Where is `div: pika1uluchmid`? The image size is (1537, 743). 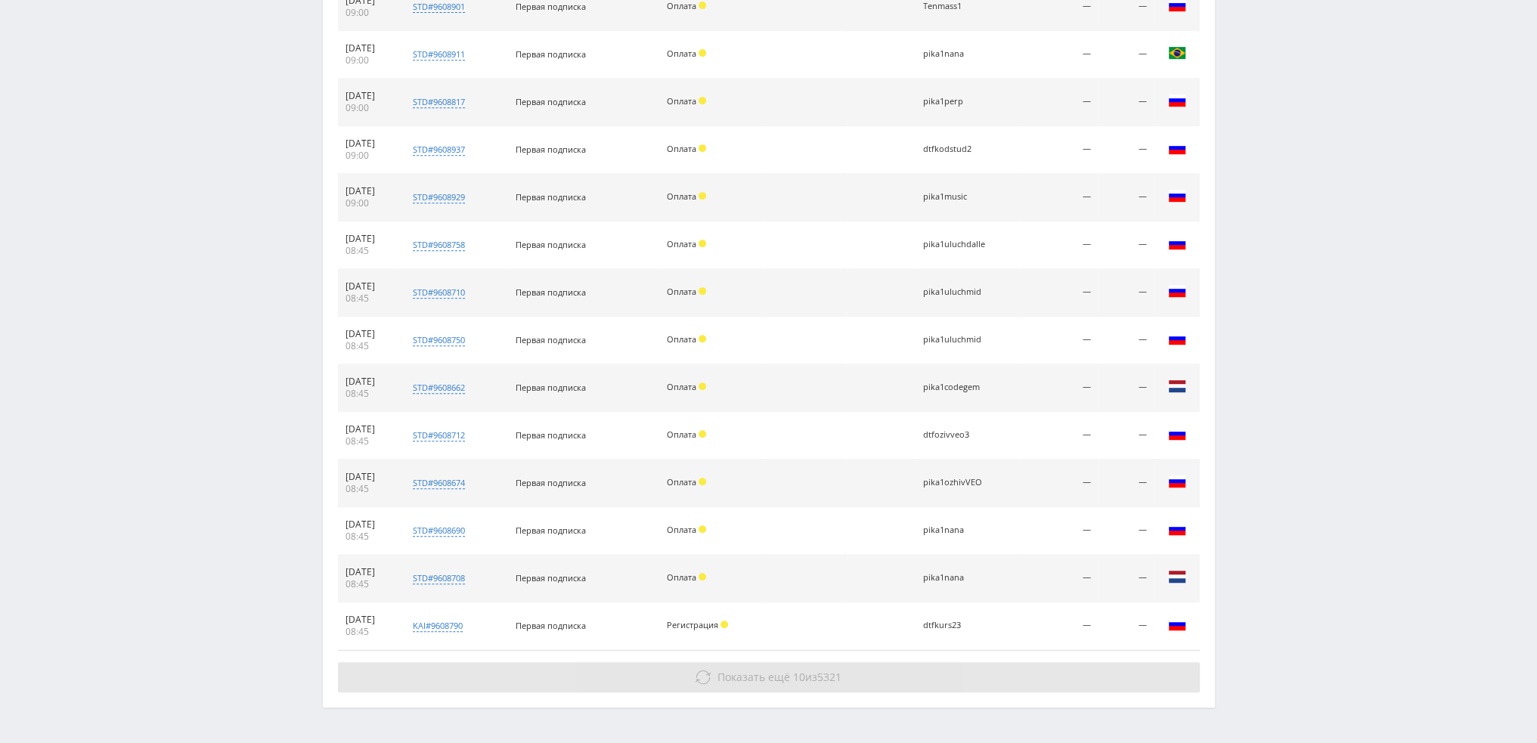 div: pika1uluchmid is located at coordinates (957, 292).